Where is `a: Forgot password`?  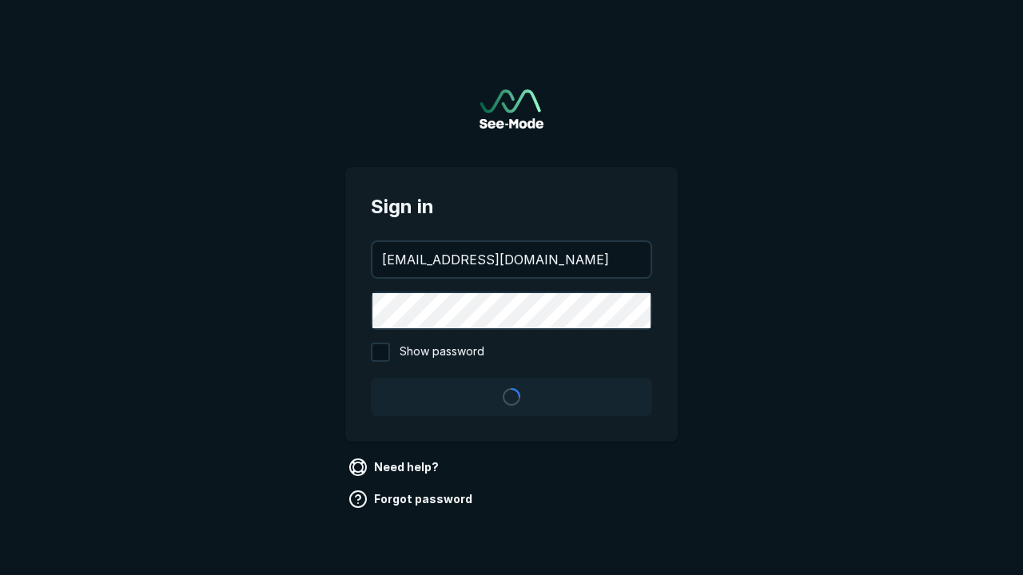 a: Forgot password is located at coordinates (411, 499).